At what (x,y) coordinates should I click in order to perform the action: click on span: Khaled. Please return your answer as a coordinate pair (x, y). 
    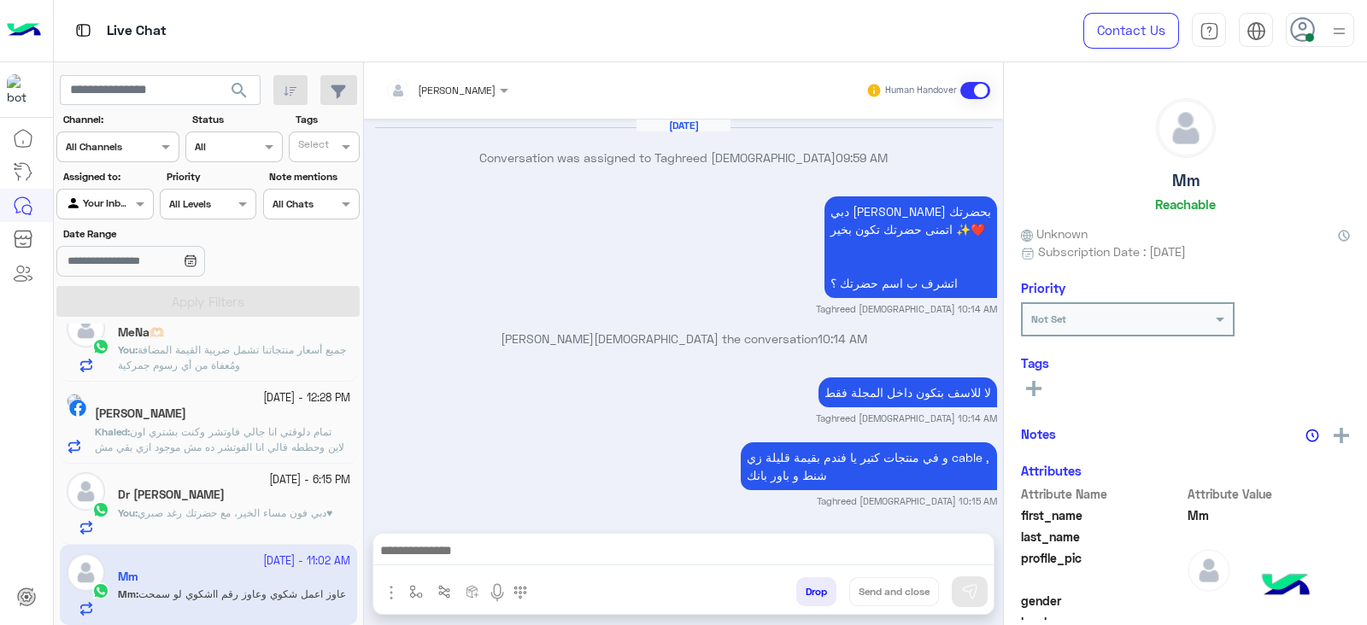
    Looking at the image, I should click on (111, 432).